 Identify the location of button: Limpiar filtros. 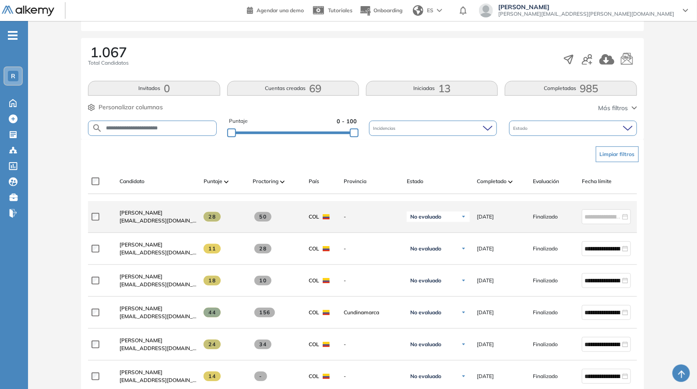
(617, 154).